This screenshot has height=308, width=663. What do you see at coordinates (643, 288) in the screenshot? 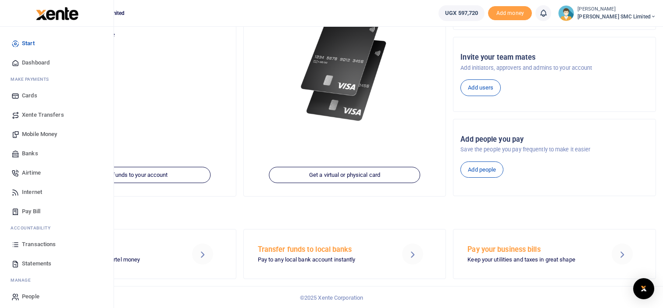
I see `div: Open Intercom Messenger` at bounding box center [643, 288].